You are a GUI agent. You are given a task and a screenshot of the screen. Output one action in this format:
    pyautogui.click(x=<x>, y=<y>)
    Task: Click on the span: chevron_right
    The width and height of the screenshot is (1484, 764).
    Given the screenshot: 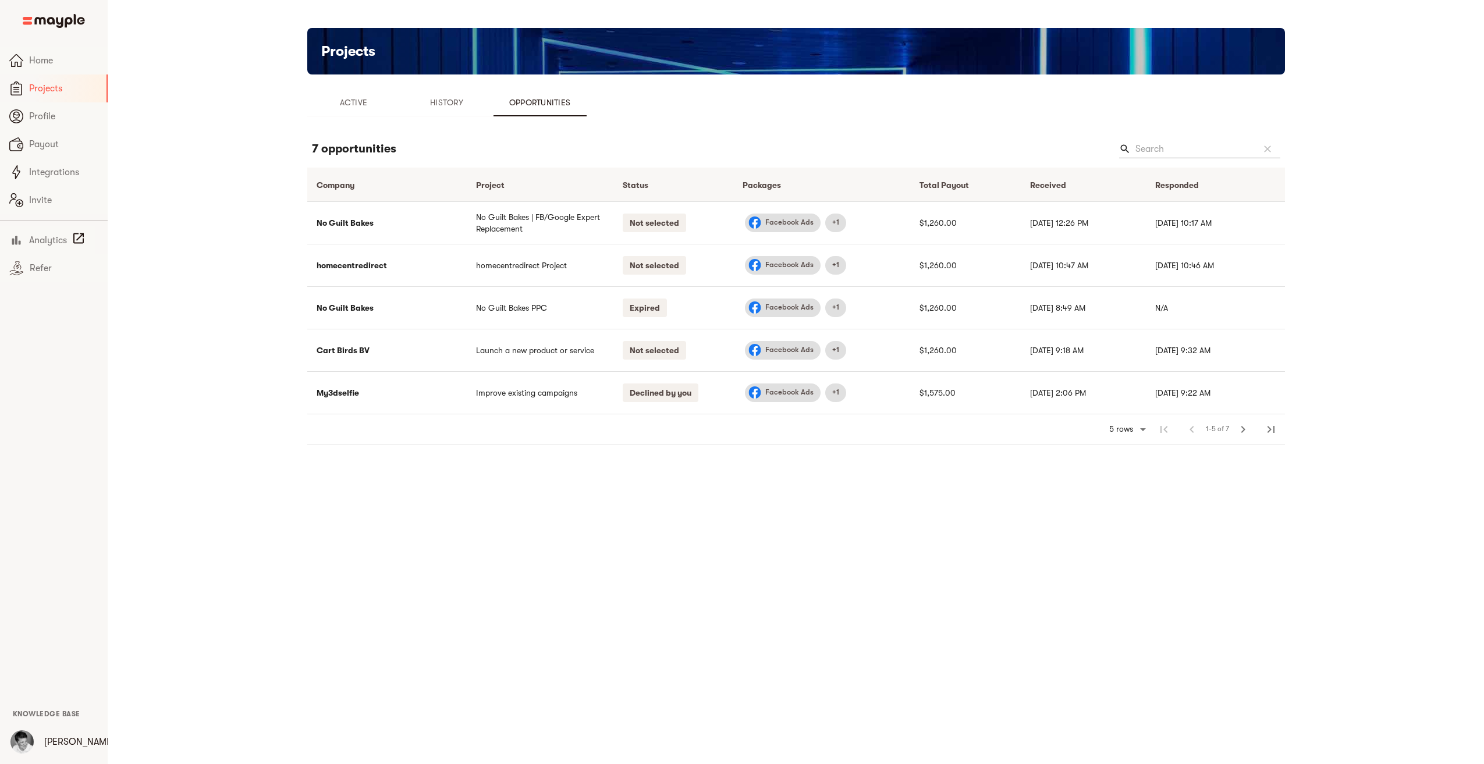 What is the action you would take?
    pyautogui.click(x=1243, y=429)
    